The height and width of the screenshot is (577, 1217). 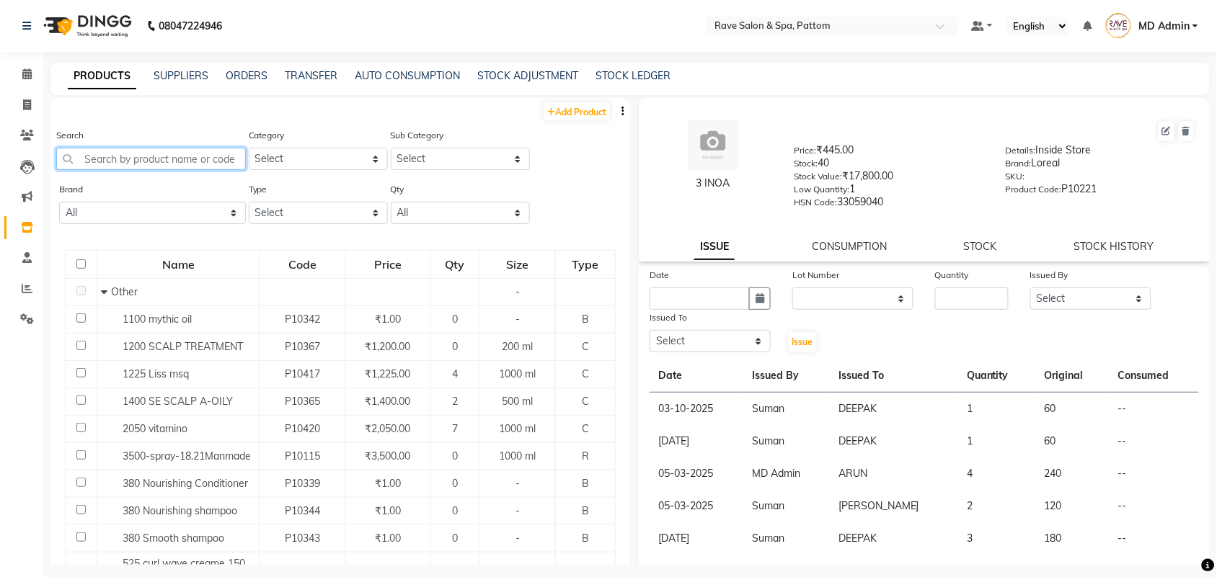 I want to click on a: Add Product, so click(x=577, y=111).